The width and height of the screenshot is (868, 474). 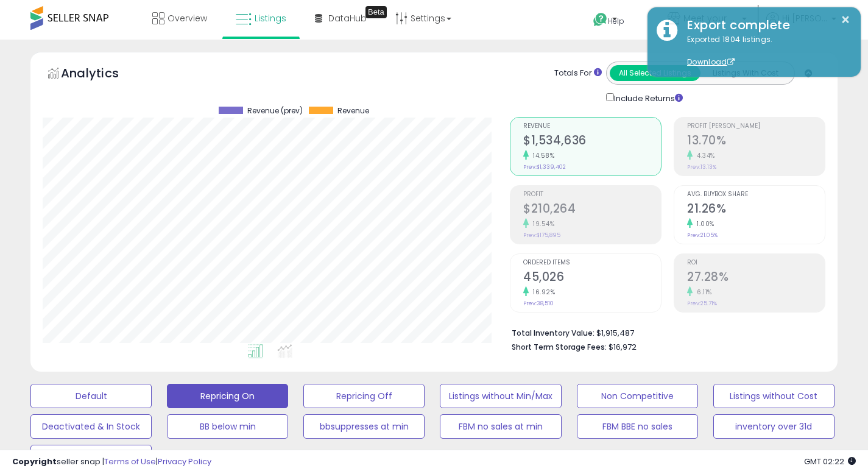 I want to click on small: 16.92%, so click(x=542, y=292).